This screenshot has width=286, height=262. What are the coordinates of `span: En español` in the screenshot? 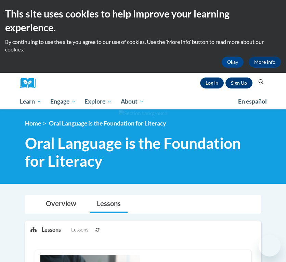 It's located at (253, 101).